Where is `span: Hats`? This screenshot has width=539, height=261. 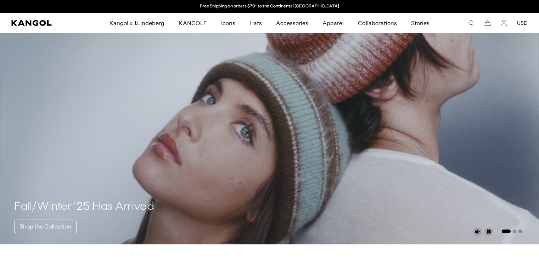 span: Hats is located at coordinates (255, 23).